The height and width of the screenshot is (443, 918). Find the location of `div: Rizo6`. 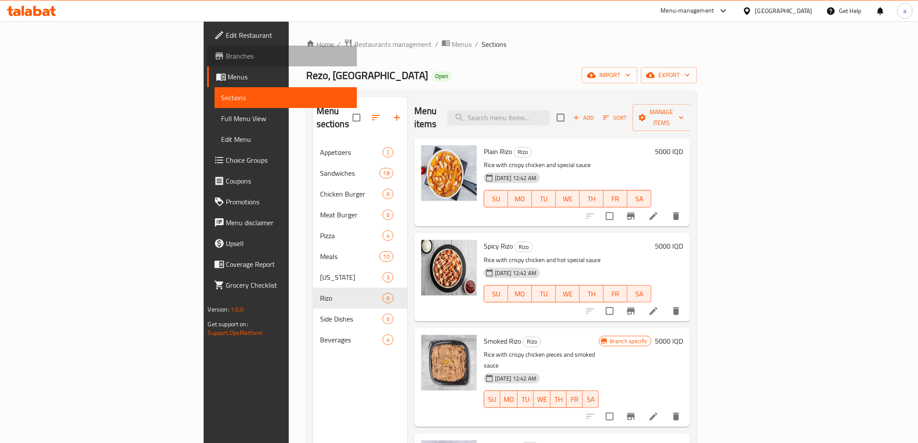

div: Rizo6 is located at coordinates (360, 298).